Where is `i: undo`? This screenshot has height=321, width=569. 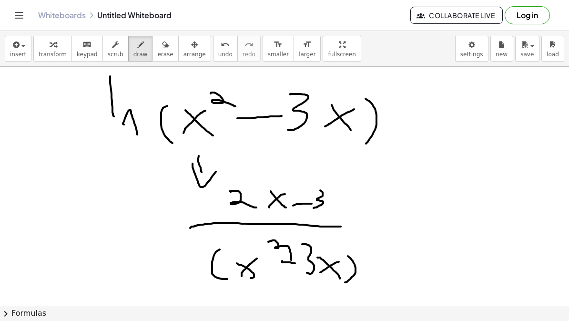
i: undo is located at coordinates (225, 45).